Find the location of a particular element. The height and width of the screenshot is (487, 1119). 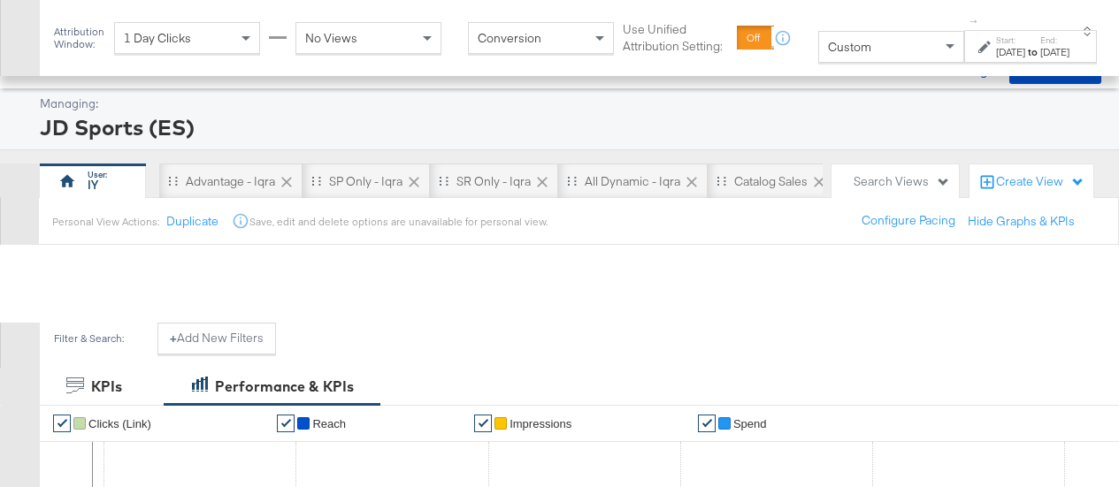

span: Dashboard is located at coordinates (92, 69).